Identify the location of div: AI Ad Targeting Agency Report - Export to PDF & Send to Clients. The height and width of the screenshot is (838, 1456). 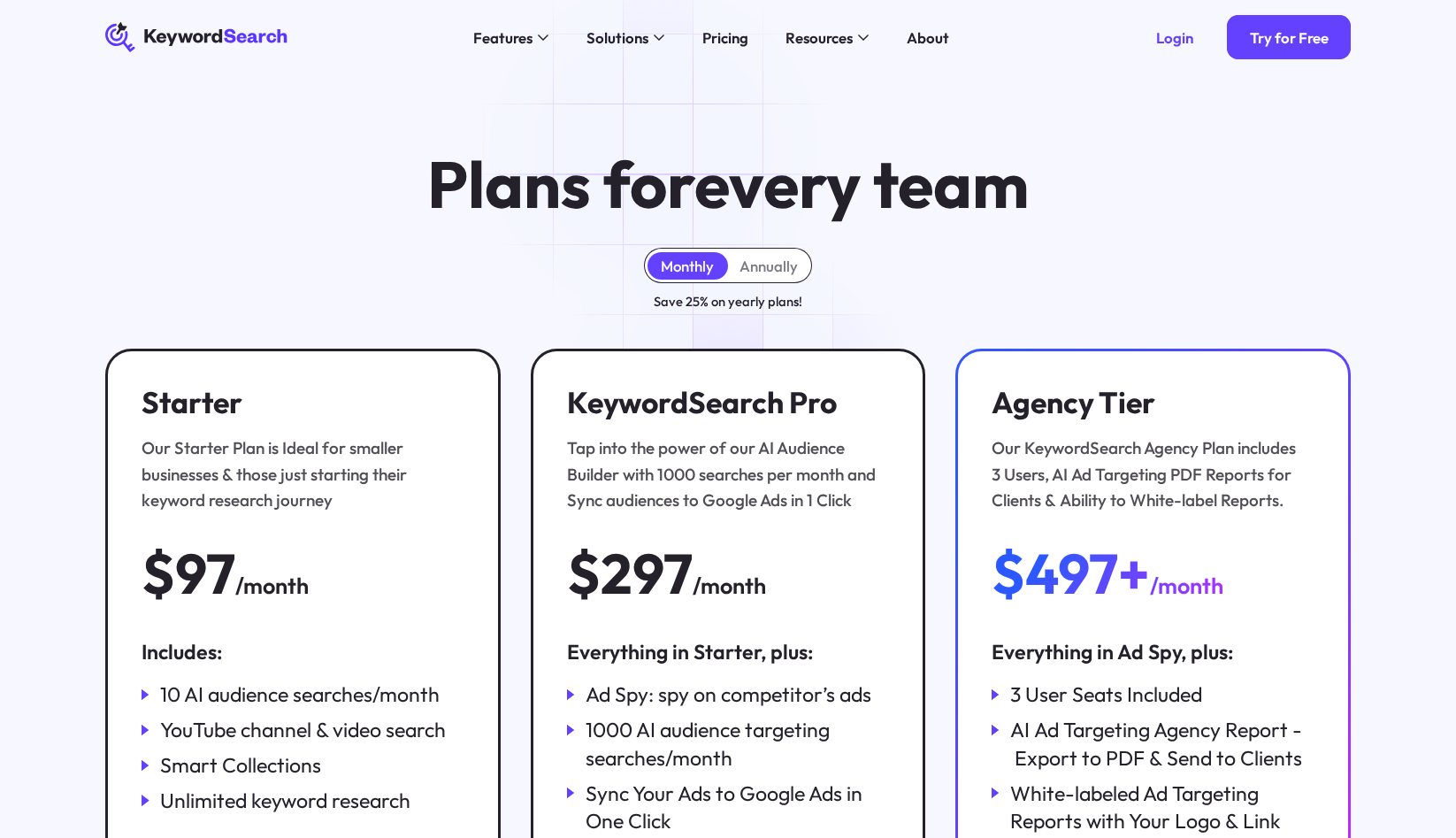
(1163, 744).